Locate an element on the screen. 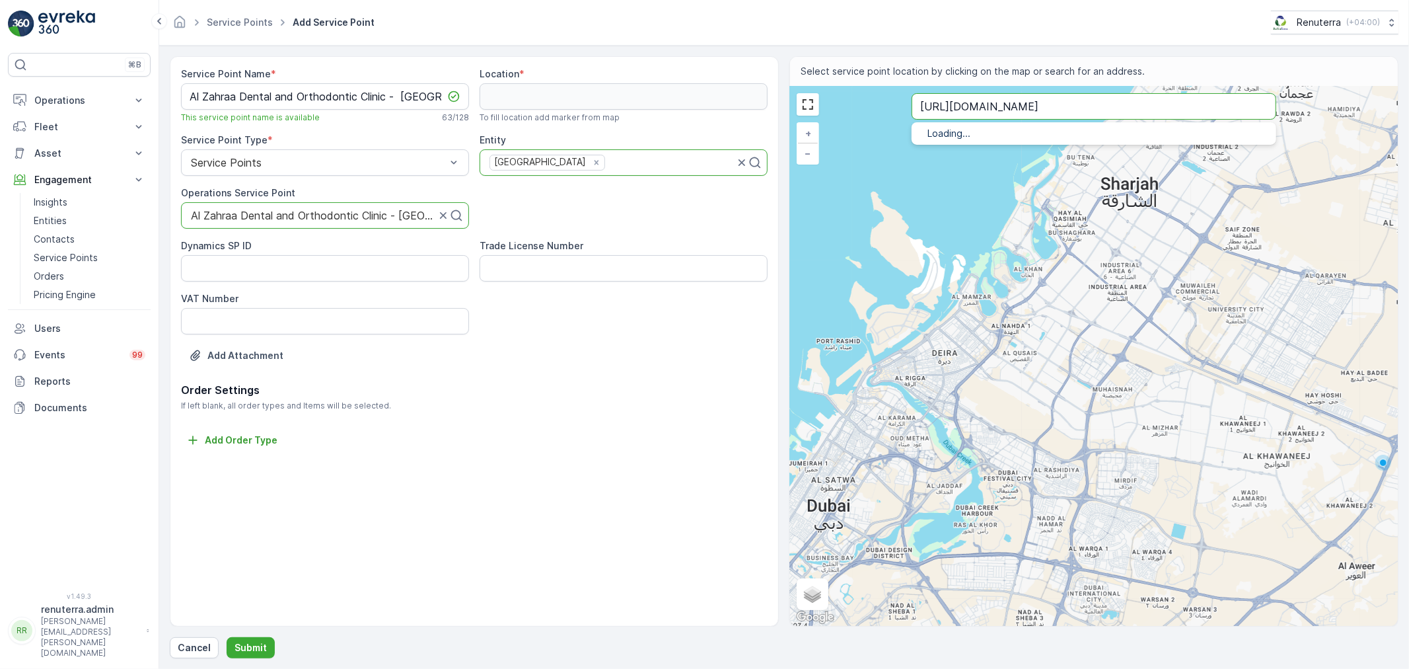  span: v 1.49.3 is located at coordinates (79, 596).